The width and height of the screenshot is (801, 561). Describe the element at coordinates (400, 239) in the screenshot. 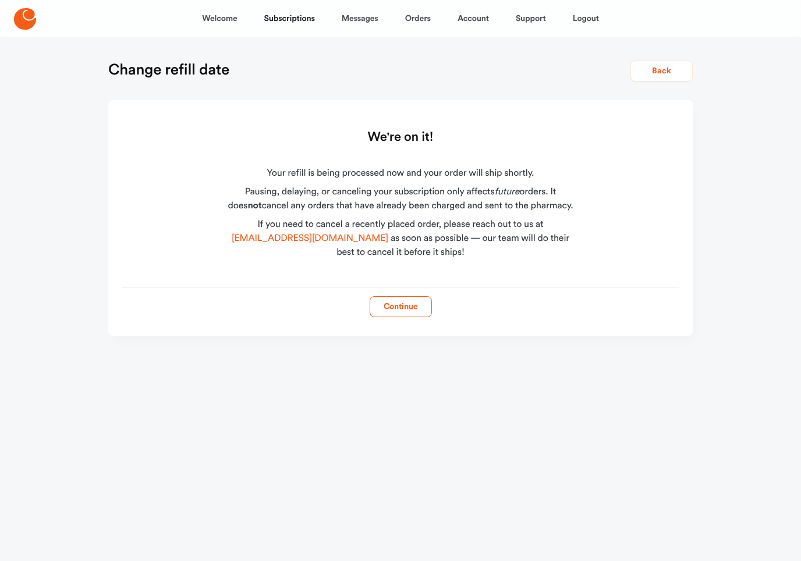

I see `div: If you need to cancel a recently placed order, please reach out to us at as soon as possible — ou...` at that location.